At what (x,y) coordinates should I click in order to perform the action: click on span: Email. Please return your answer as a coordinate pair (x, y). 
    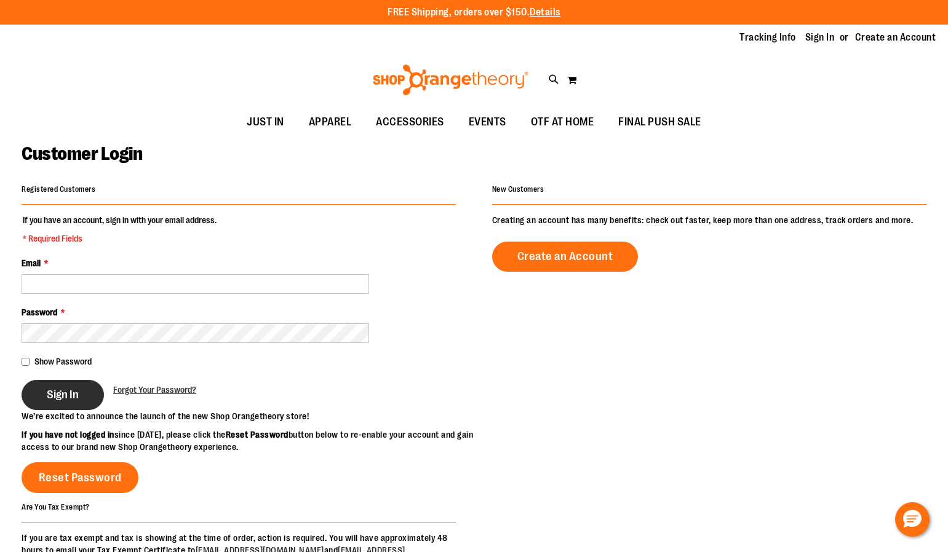
    Looking at the image, I should click on (31, 263).